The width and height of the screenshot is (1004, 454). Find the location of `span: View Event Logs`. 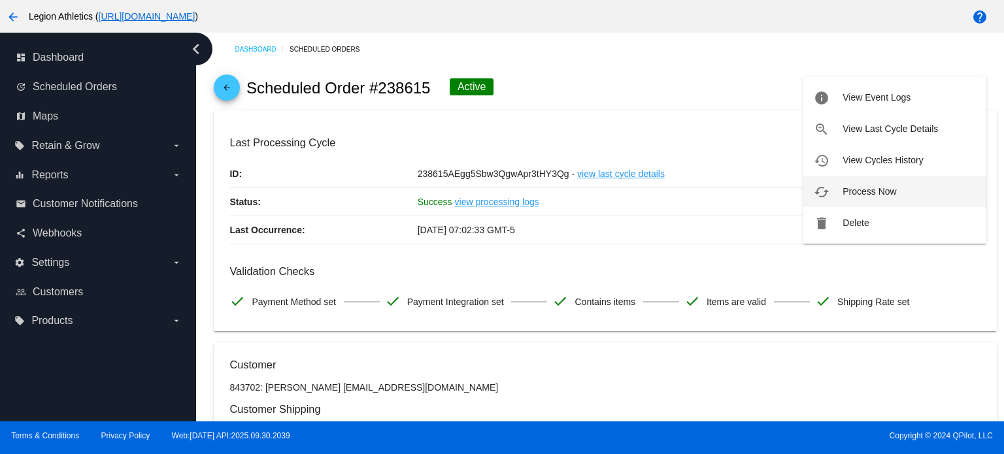

span: View Event Logs is located at coordinates (877, 97).